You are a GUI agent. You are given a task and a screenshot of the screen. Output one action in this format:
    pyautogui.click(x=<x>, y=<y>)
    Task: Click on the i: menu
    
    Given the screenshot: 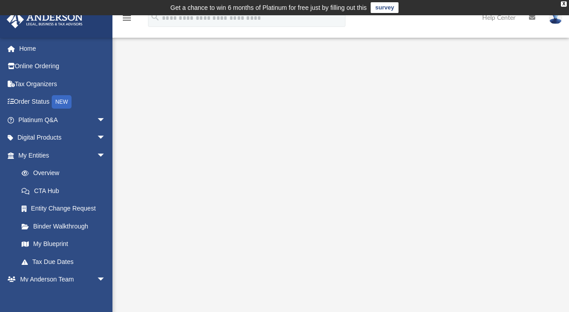 What is the action you would take?
    pyautogui.click(x=127, y=18)
    